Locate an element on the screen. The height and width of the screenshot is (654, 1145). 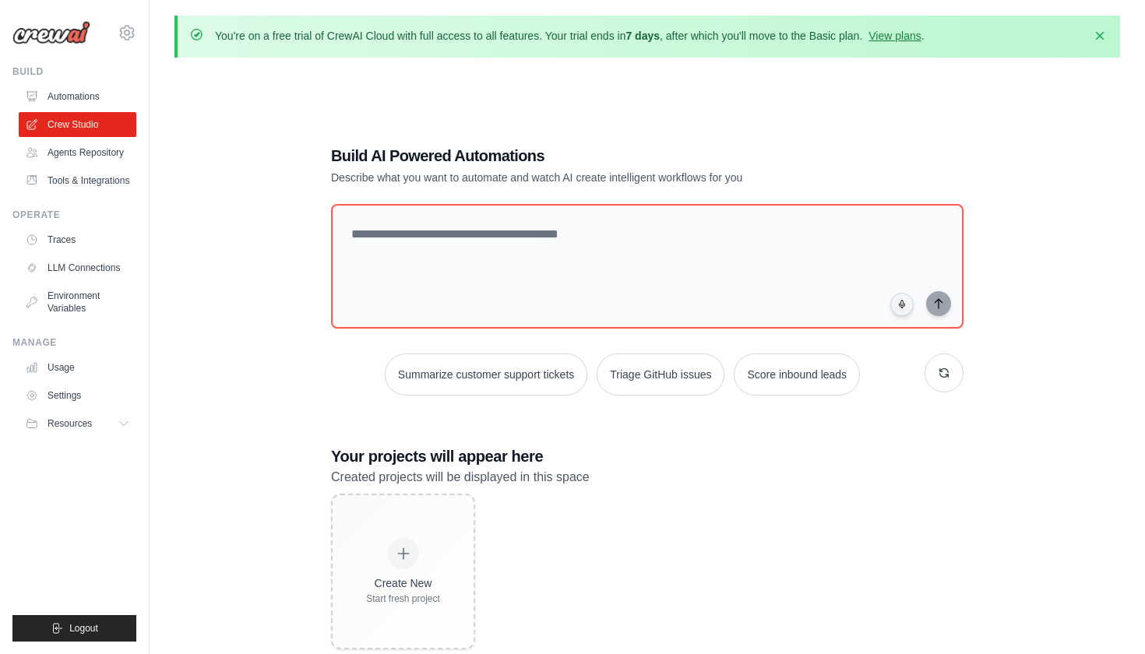
span: Resources is located at coordinates (69, 424).